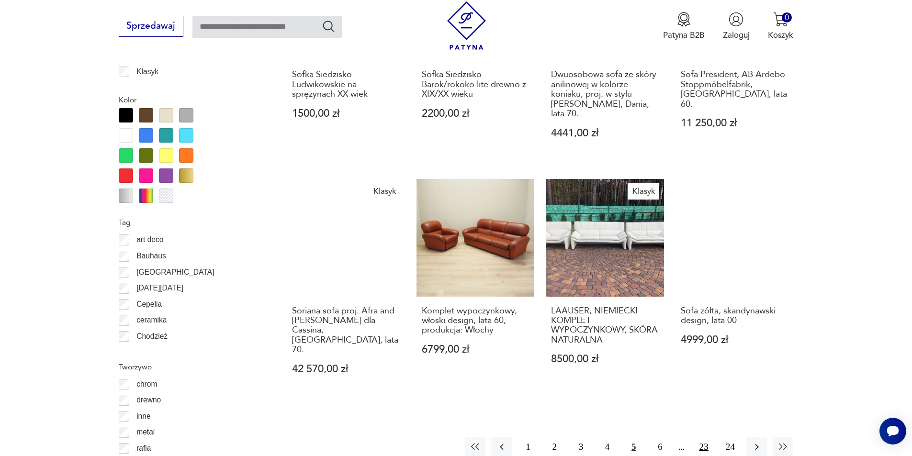 The width and height of the screenshot is (912, 456). What do you see at coordinates (735, 316) in the screenshot?
I see `h3: Sofa żółta, skandynawski design, lata 00` at bounding box center [735, 316].